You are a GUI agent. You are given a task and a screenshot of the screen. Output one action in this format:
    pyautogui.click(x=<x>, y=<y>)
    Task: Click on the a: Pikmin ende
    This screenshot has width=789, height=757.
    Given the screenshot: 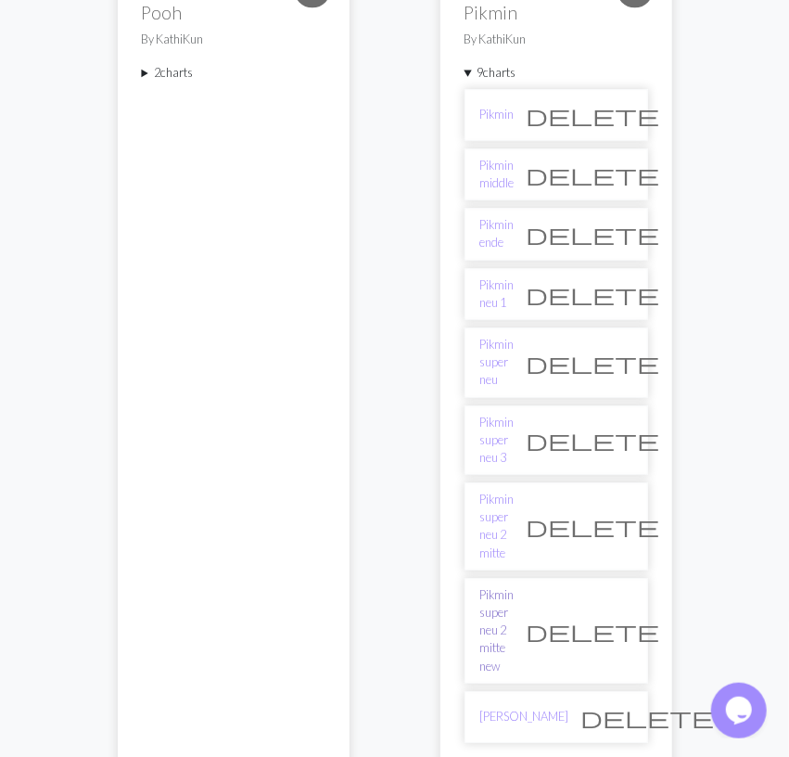 What is the action you would take?
    pyautogui.click(x=497, y=234)
    